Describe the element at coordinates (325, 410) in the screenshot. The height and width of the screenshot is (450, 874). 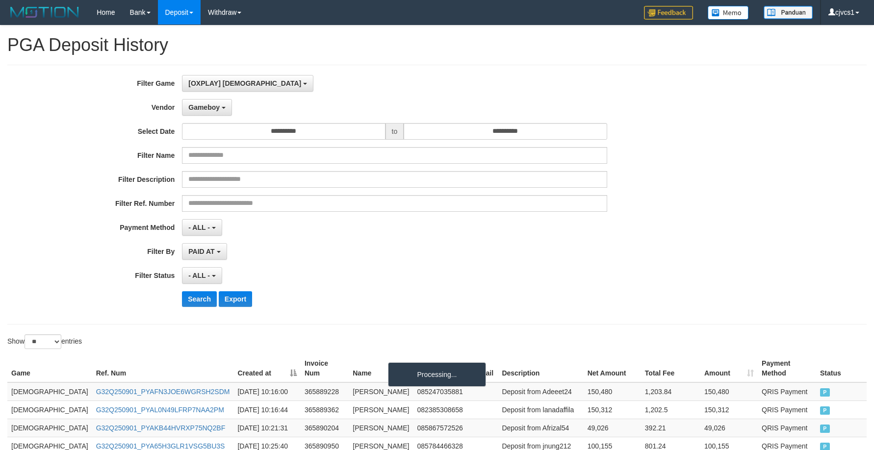
I see `td: 365889362` at that location.